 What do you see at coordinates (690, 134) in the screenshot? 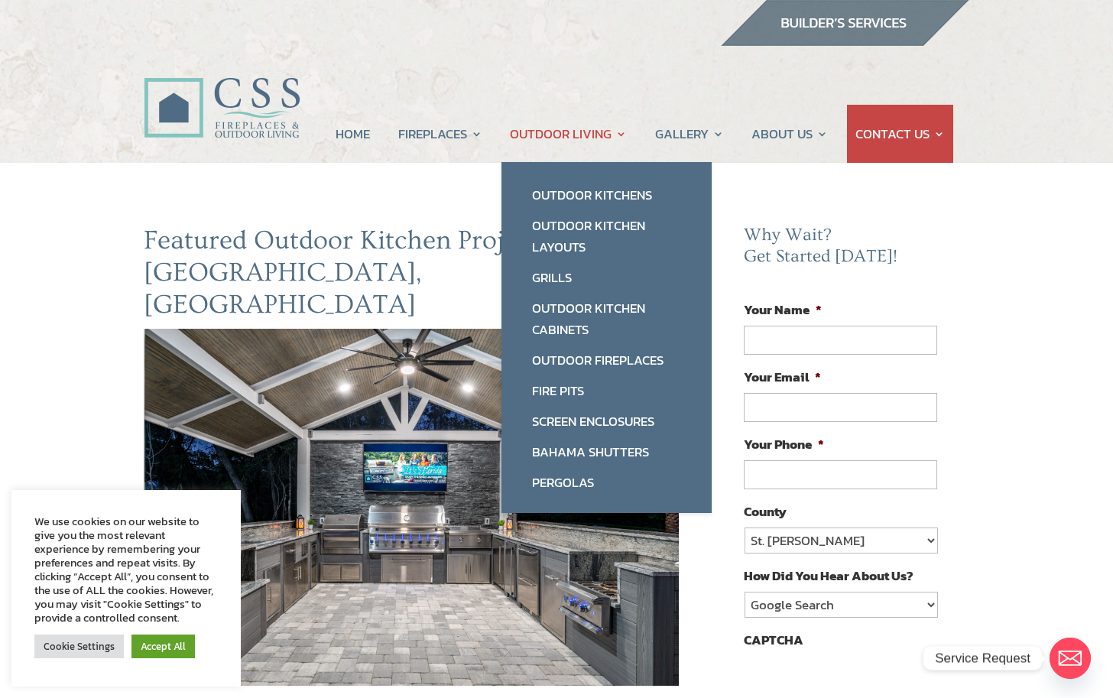
I see `a: GALLERY` at bounding box center [690, 134].